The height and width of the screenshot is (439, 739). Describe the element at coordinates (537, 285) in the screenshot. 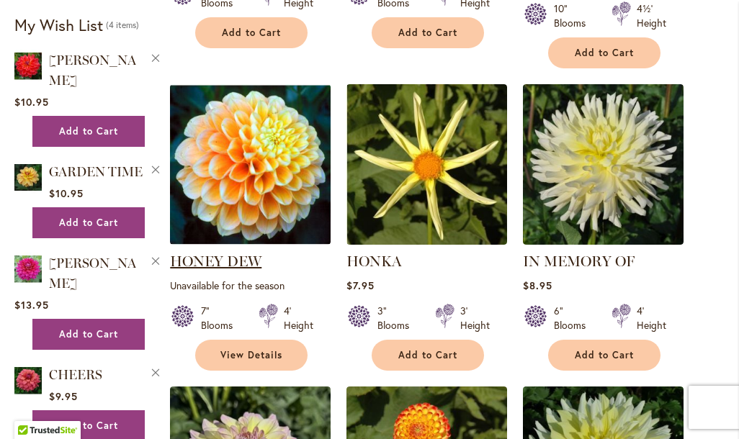

I see `span: $8.95` at that location.